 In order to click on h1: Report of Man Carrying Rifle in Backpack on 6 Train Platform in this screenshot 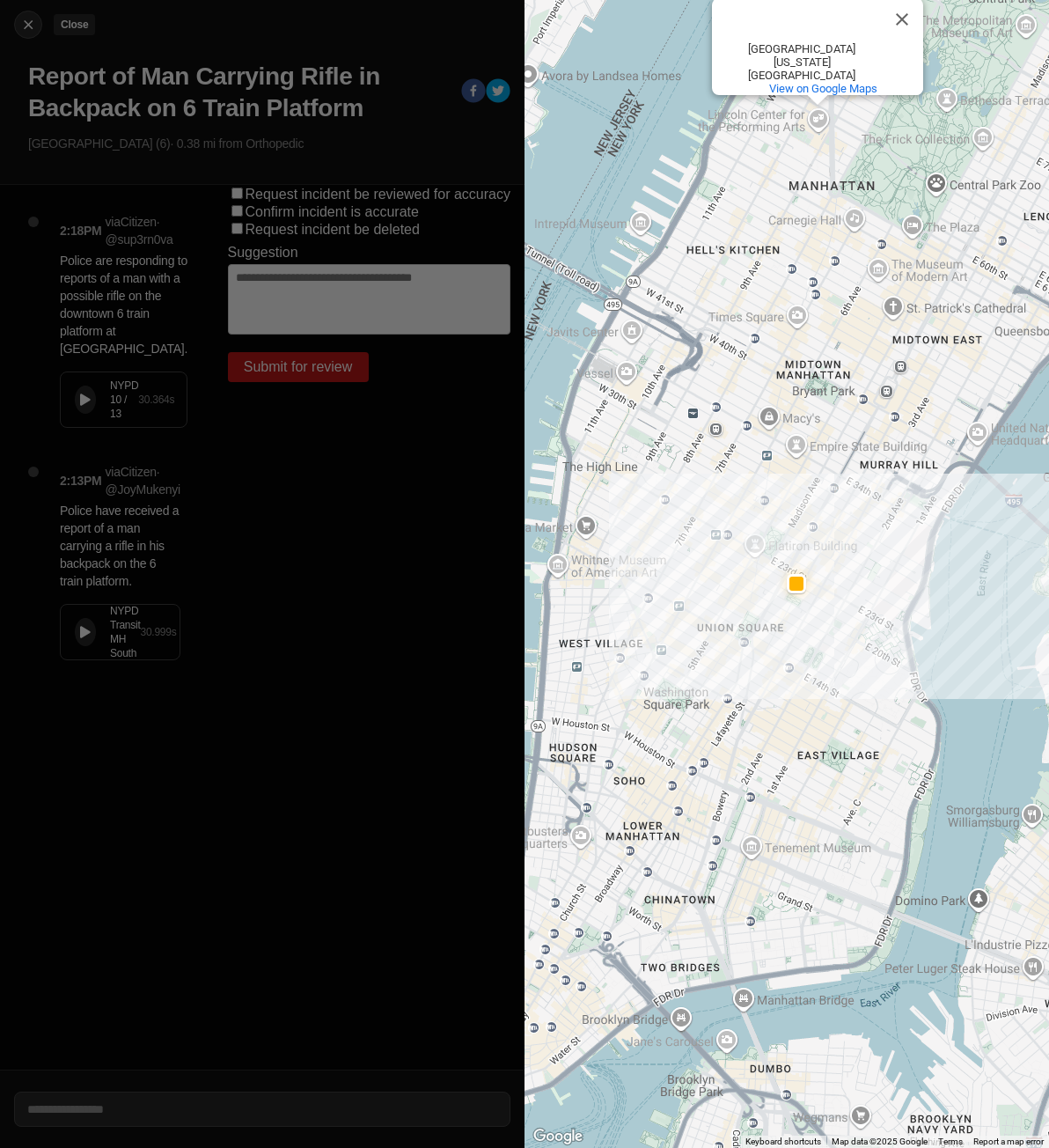, I will do `click(237, 92)`.